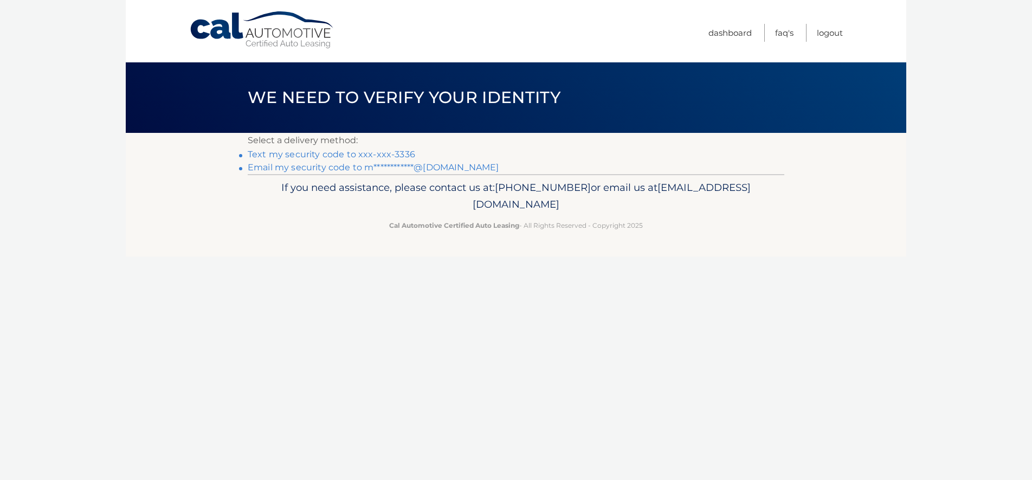  What do you see at coordinates (516, 140) in the screenshot?
I see `p: Select a delivery method:` at bounding box center [516, 140].